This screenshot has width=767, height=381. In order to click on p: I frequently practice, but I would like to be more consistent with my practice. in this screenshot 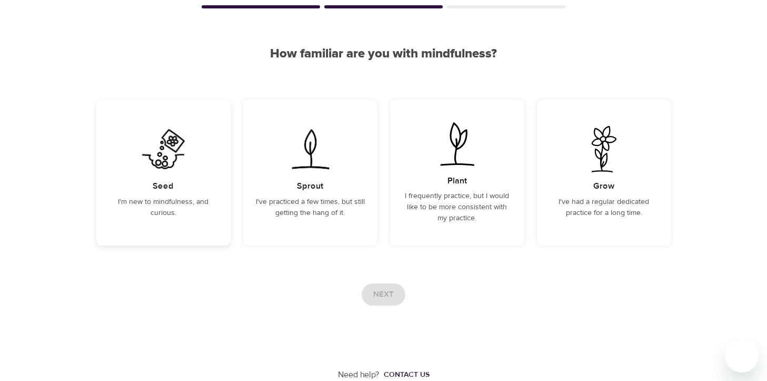, I will do `click(457, 207)`.